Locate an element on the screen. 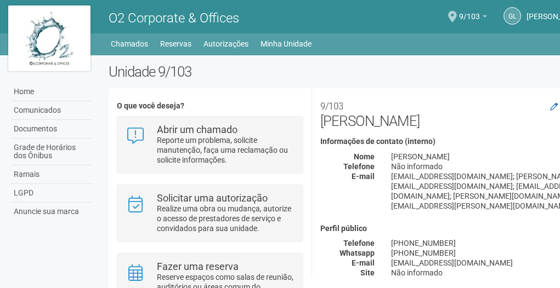  a: LGPD is located at coordinates (52, 193).